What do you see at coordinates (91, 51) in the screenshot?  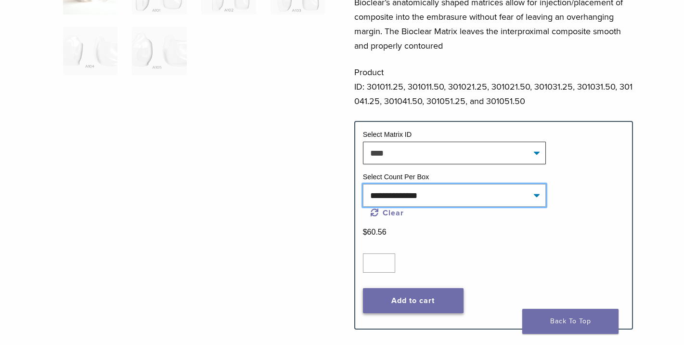 I see `img: Original Anterior Matrix - A Series - Image 5` at bounding box center [91, 51].